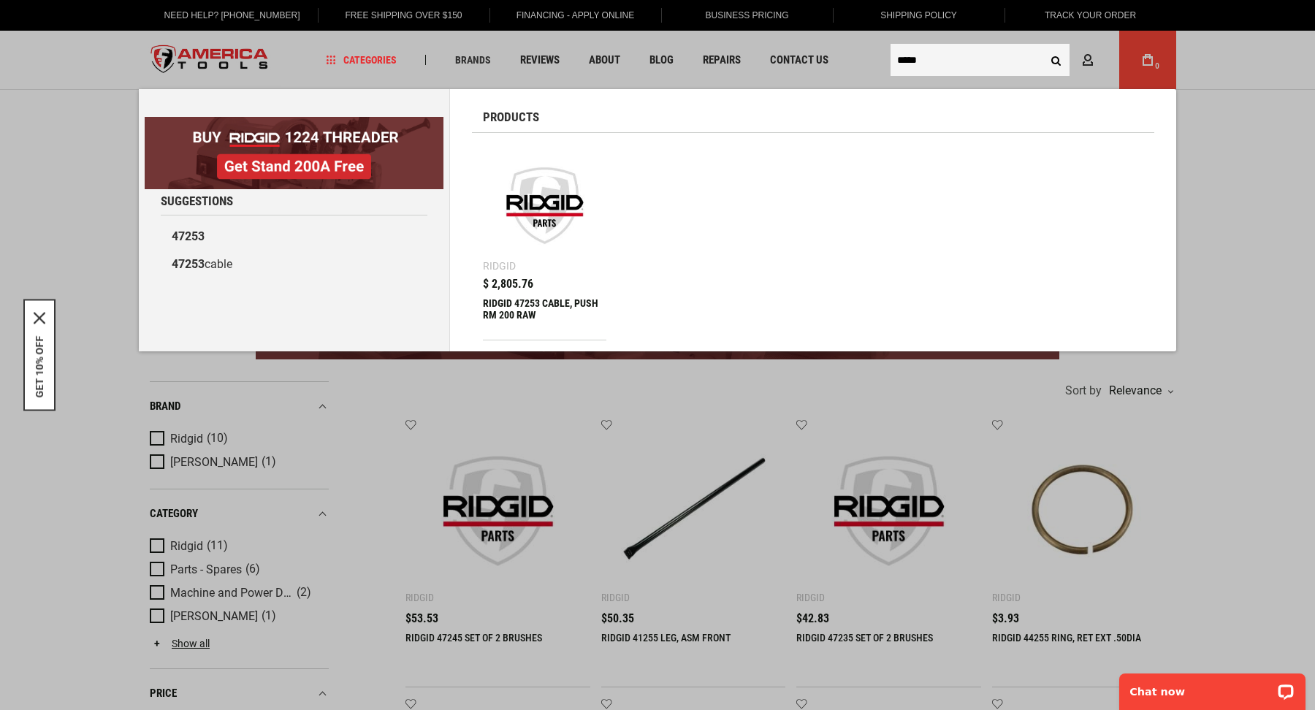 This screenshot has width=1315, height=710. Describe the element at coordinates (39, 367) in the screenshot. I see `button: GET 10% OFF` at that location.